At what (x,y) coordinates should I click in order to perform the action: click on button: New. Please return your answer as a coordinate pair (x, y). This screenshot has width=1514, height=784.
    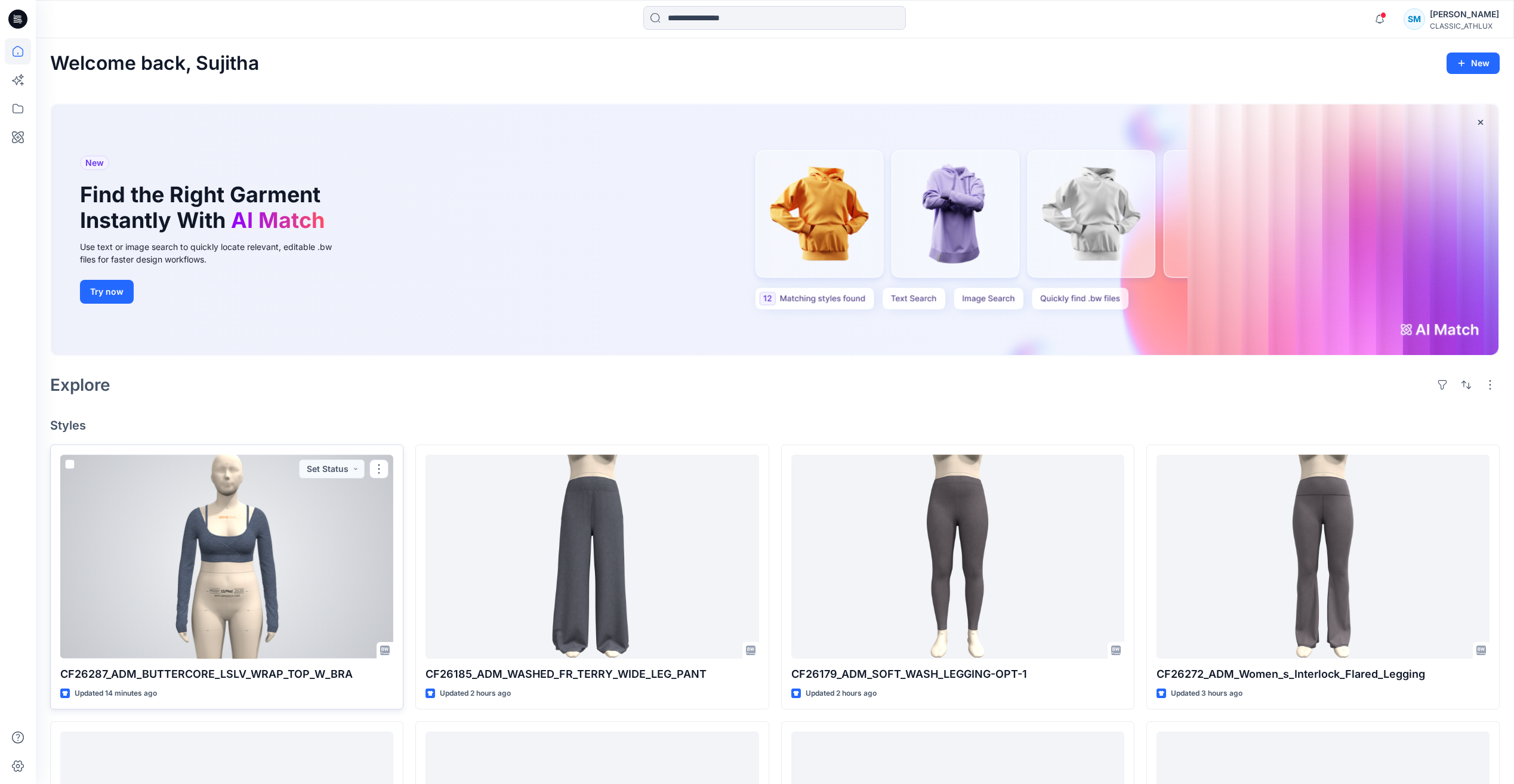
    Looking at the image, I should click on (1473, 63).